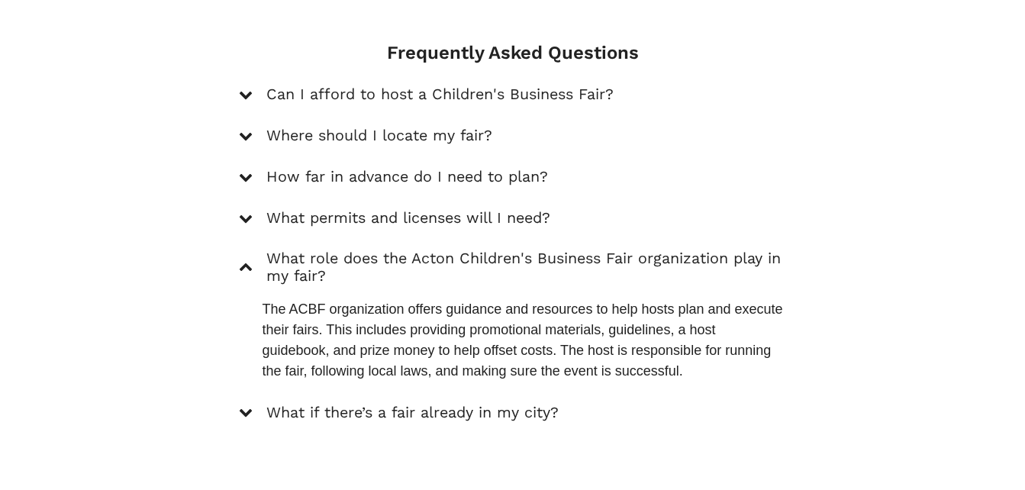 The image size is (1025, 490). What do you see at coordinates (379, 136) in the screenshot?
I see `h5: Where should I locate my fair?` at bounding box center [379, 136].